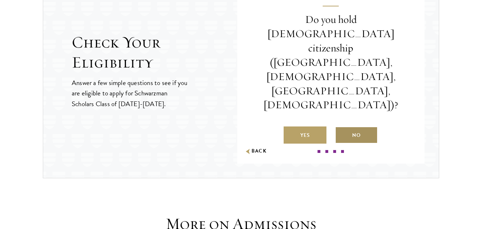 This screenshot has height=229, width=482. I want to click on label: Yes, so click(305, 135).